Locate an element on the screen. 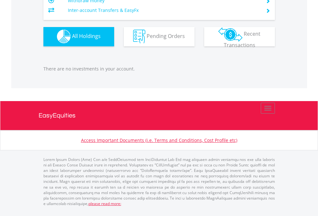  p: Lorem Ipsum Dolors (Ame) Con a/e SeddOeiusmod tem InciDiduntut Lab Etd mag aliquaen admin veniamq... is located at coordinates (159, 182).